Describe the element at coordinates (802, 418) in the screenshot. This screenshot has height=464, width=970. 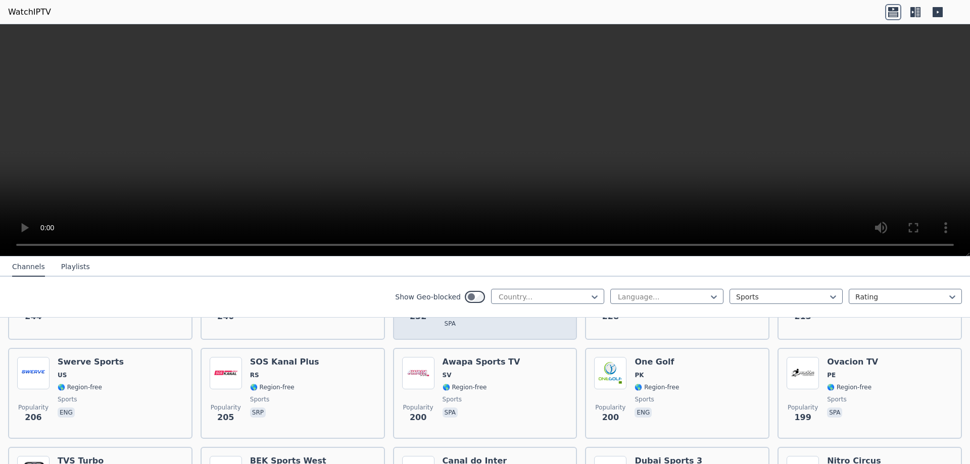
I see `span: 199` at that location.